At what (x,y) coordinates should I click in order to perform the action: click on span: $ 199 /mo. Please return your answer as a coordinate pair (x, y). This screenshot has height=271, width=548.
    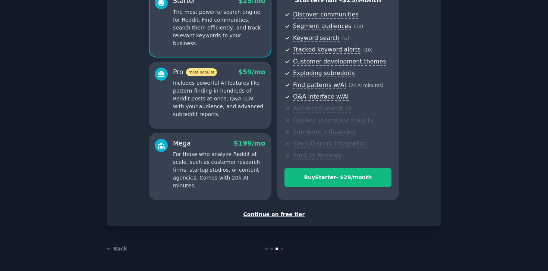
    Looking at the image, I should click on (249, 143).